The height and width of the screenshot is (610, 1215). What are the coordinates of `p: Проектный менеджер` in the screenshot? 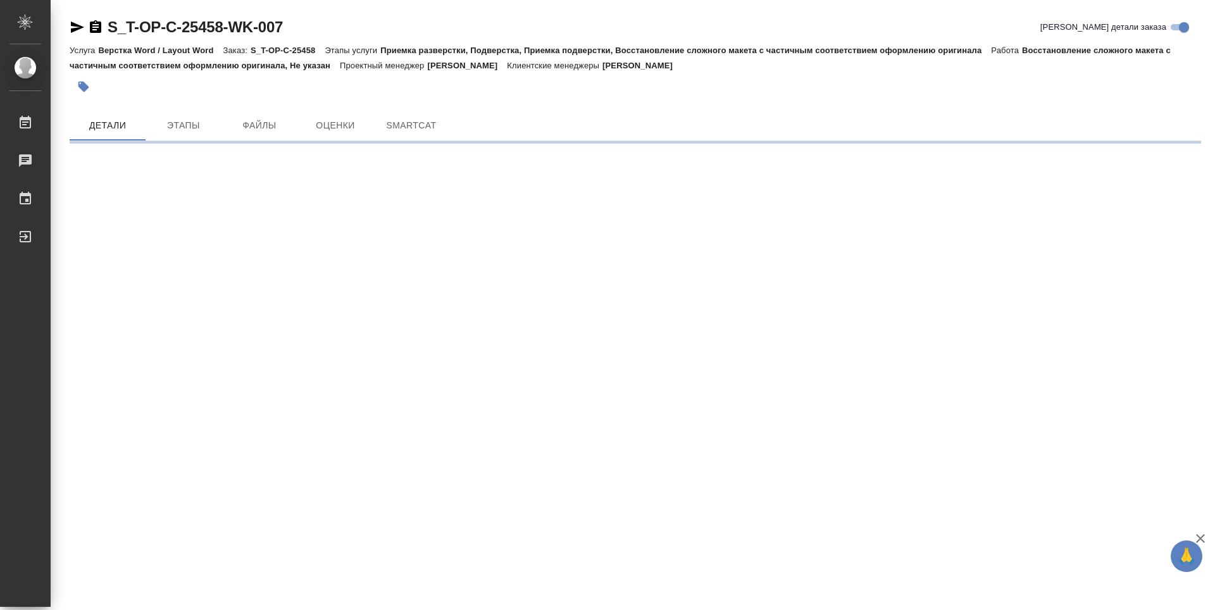 It's located at (384, 65).